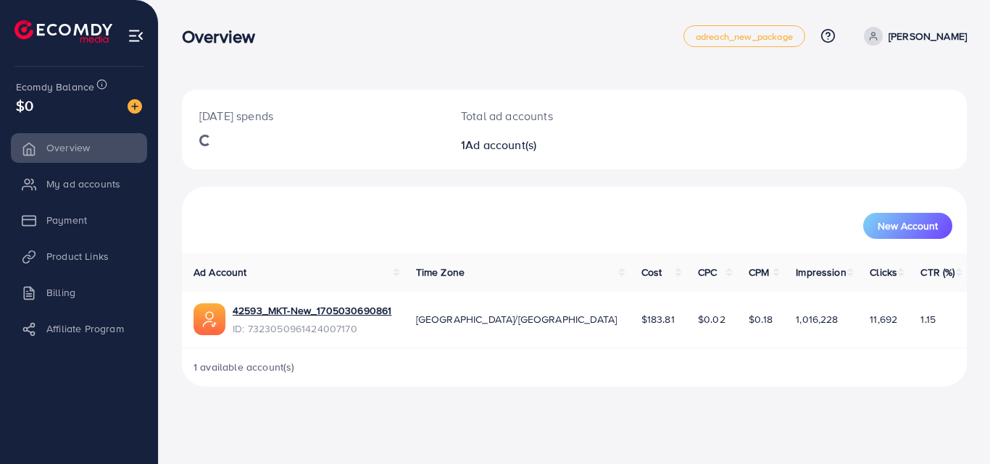  I want to click on span: CTR (%), so click(937, 272).